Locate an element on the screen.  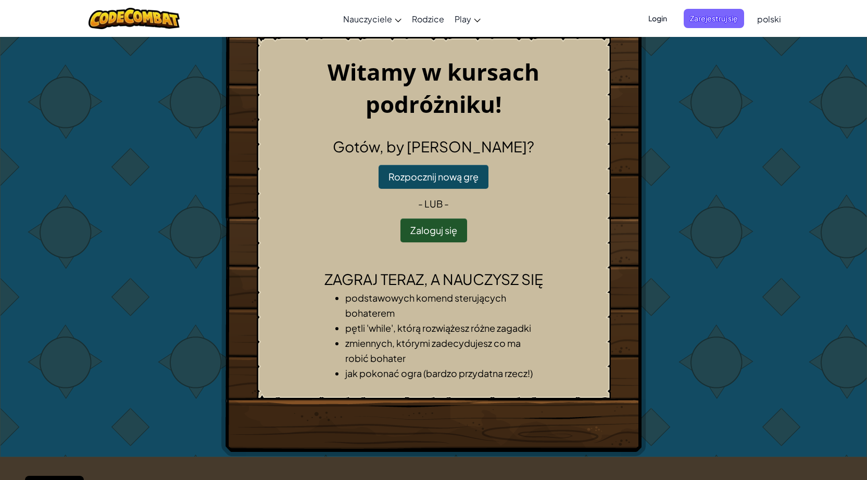
button: Zarejestruj się is located at coordinates (714, 18).